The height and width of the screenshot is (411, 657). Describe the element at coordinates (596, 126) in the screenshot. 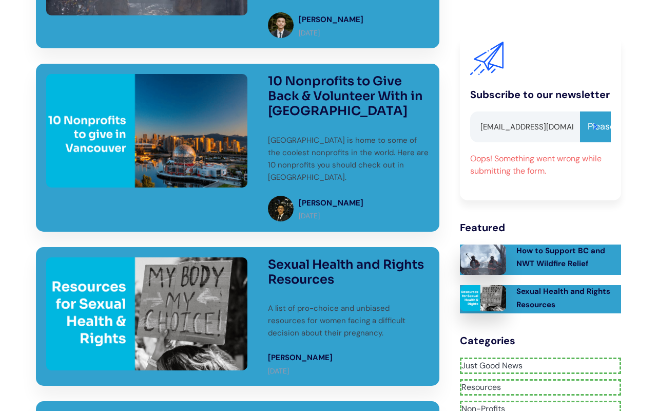

I see `img: Send email button.` at that location.